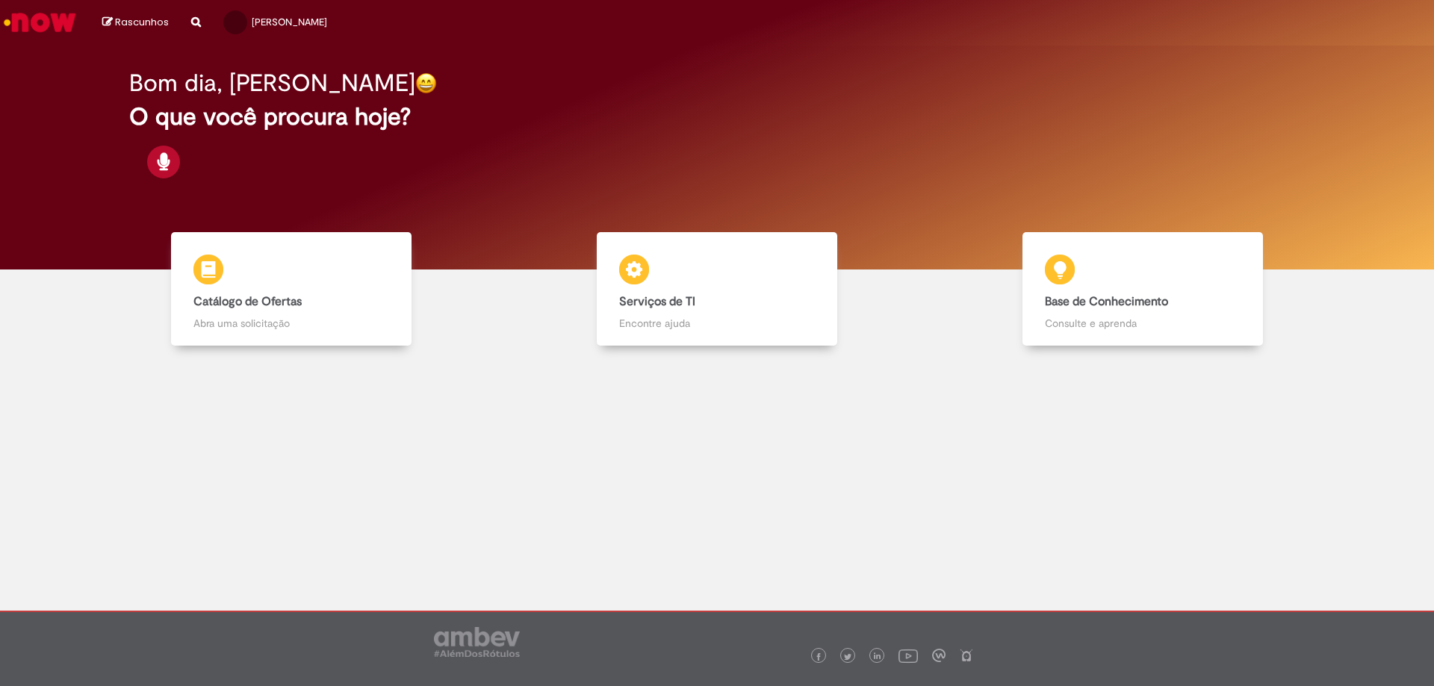 Image resolution: width=1434 pixels, height=686 pixels. I want to click on span: Rascunhos, so click(142, 22).